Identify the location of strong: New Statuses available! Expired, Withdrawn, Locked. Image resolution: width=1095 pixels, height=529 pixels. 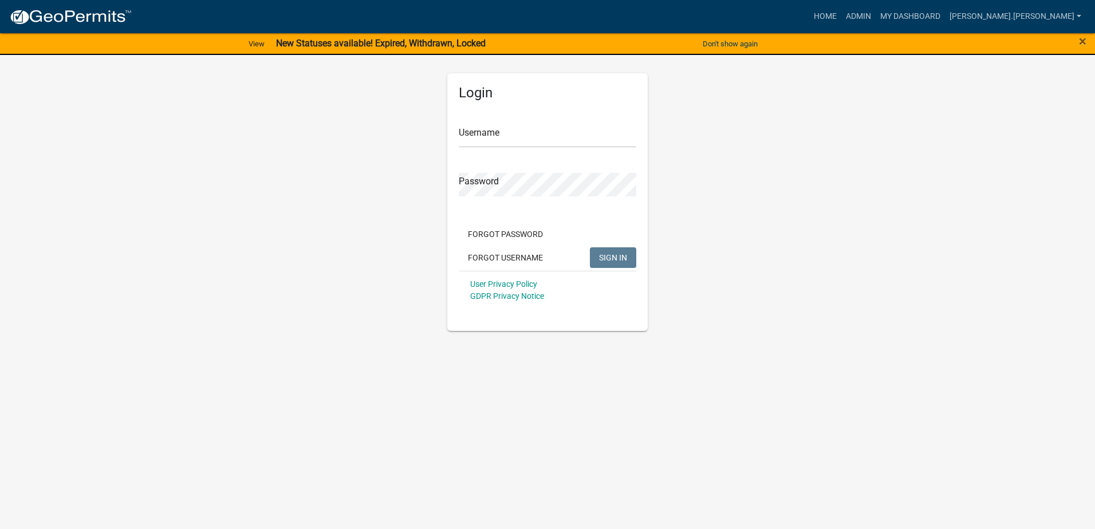
(381, 43).